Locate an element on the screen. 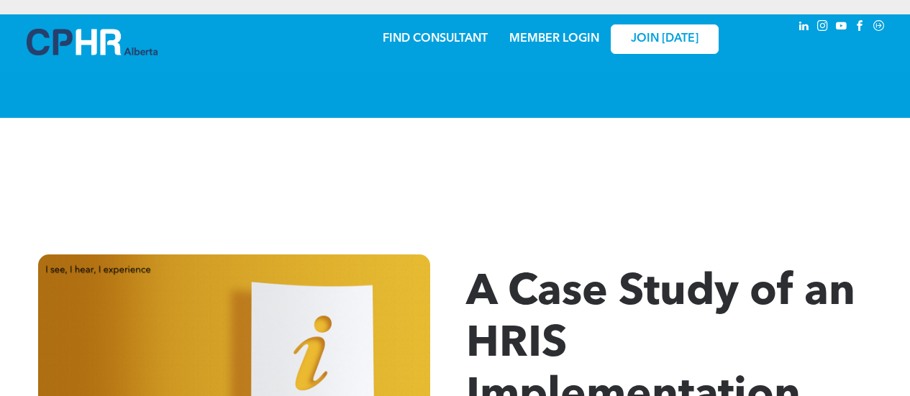  a: youtube is located at coordinates (842, 27).